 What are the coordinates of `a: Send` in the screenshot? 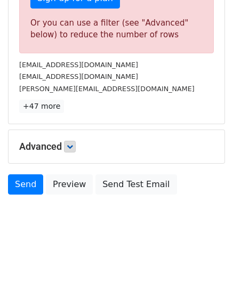 It's located at (26, 185).